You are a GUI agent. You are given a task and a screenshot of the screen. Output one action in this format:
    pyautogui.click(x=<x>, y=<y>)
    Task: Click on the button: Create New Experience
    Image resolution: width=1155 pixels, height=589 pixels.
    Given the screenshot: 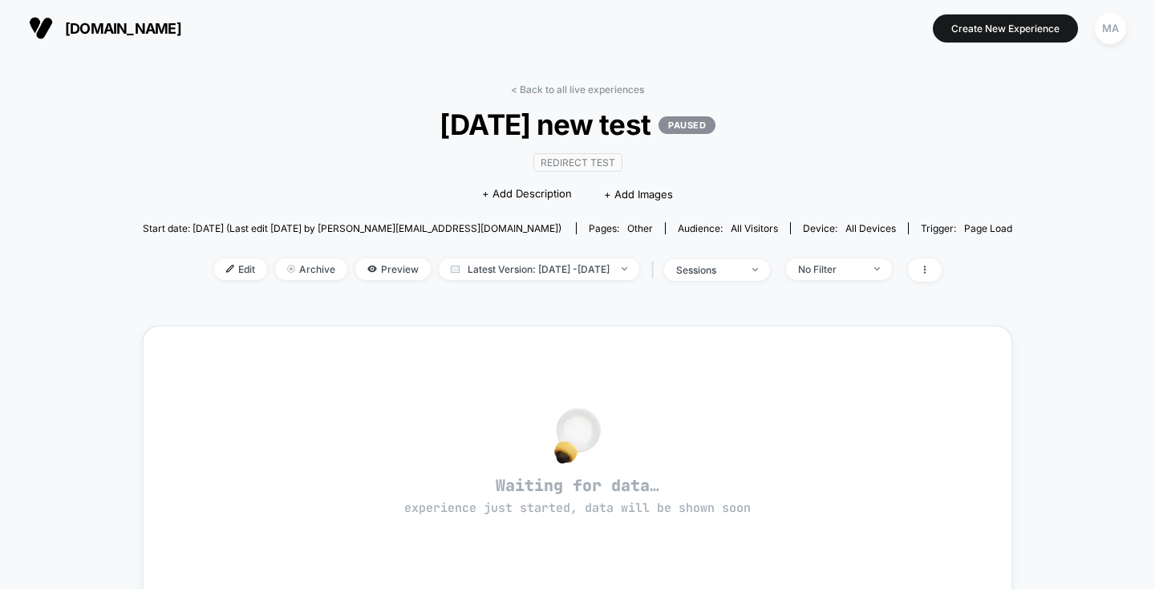 What is the action you would take?
    pyautogui.click(x=1005, y=28)
    